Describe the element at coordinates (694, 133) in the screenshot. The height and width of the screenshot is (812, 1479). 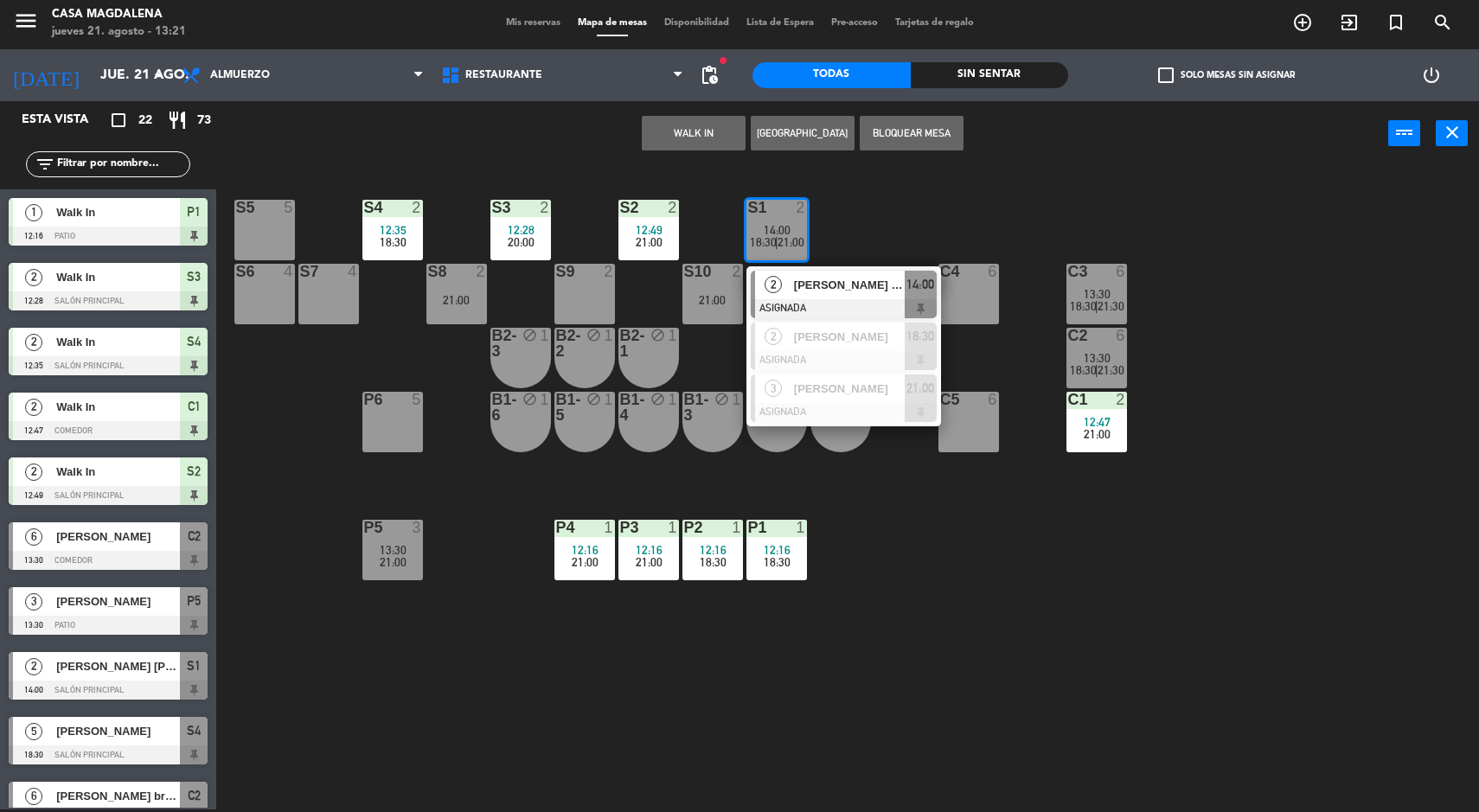
I see `button: WALK IN` at that location.